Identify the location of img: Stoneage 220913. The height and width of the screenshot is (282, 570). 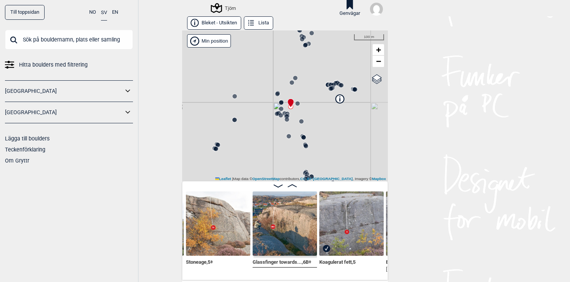
(218, 224).